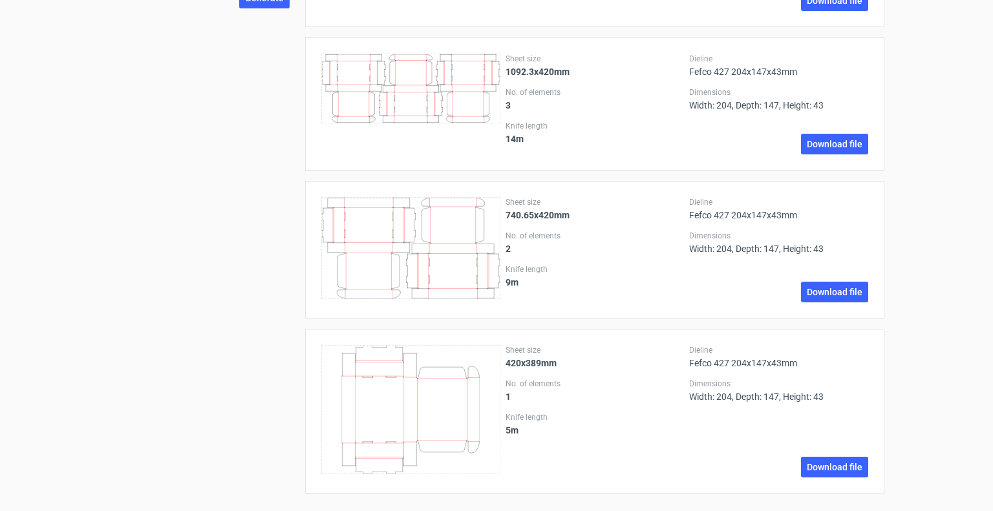 This screenshot has width=993, height=511. Describe the element at coordinates (512, 431) in the screenshot. I see `strong: 5 m` at that location.